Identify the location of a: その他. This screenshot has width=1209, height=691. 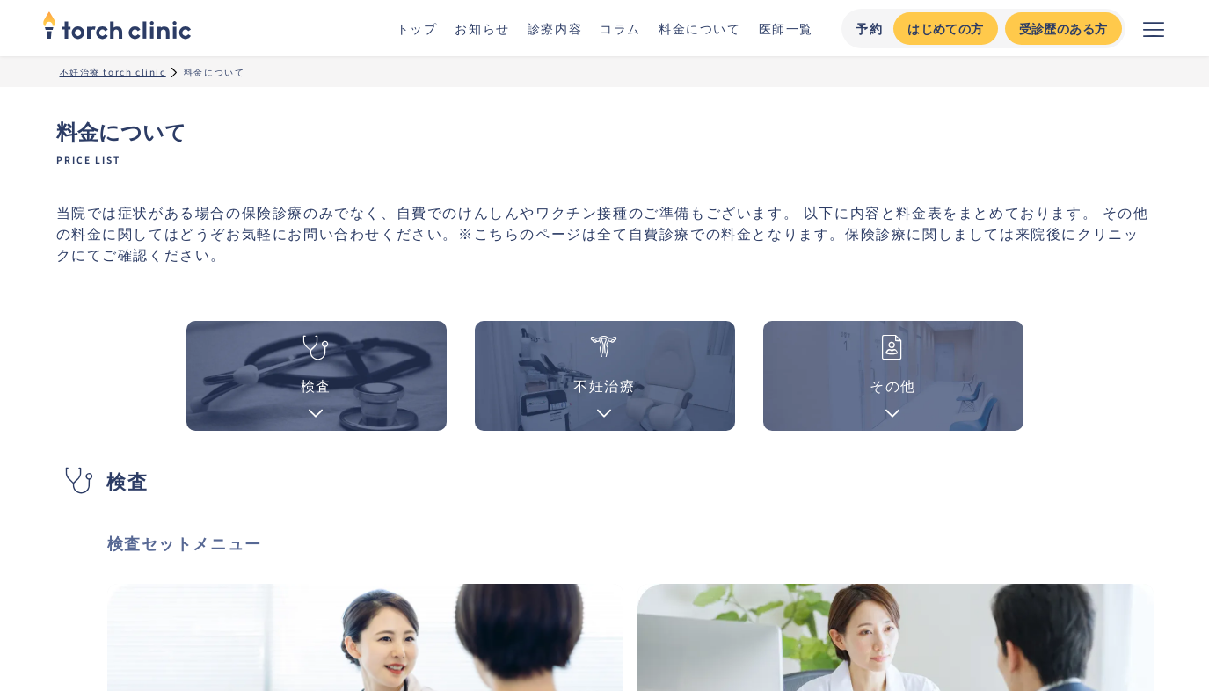
(894, 376).